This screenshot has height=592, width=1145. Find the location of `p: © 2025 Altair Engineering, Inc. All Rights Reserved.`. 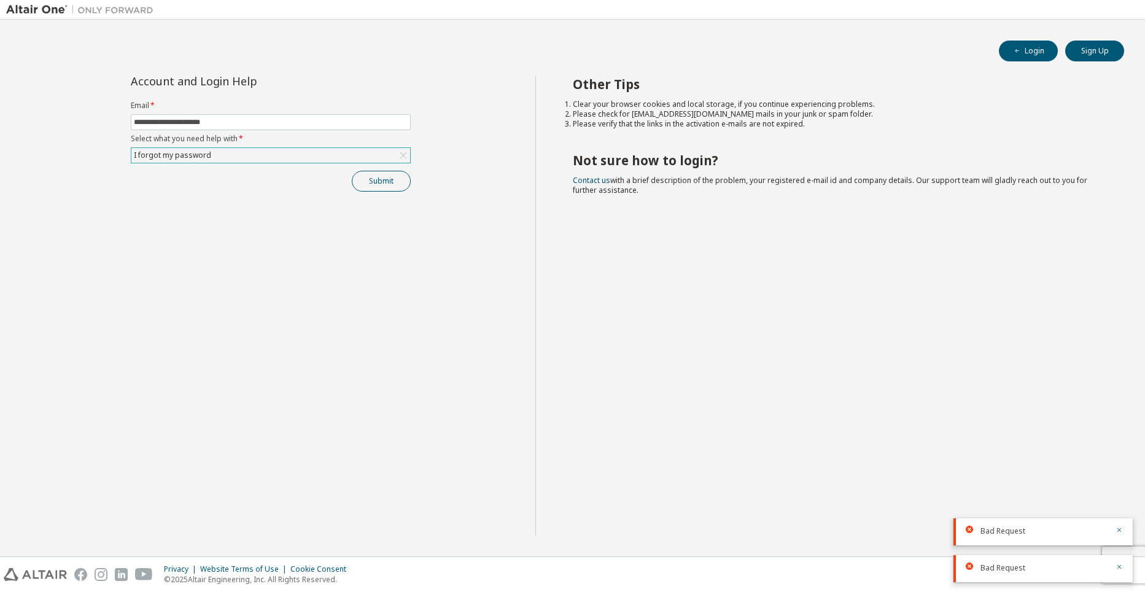

p: © 2025 Altair Engineering, Inc. All Rights Reserved. is located at coordinates (258, 579).